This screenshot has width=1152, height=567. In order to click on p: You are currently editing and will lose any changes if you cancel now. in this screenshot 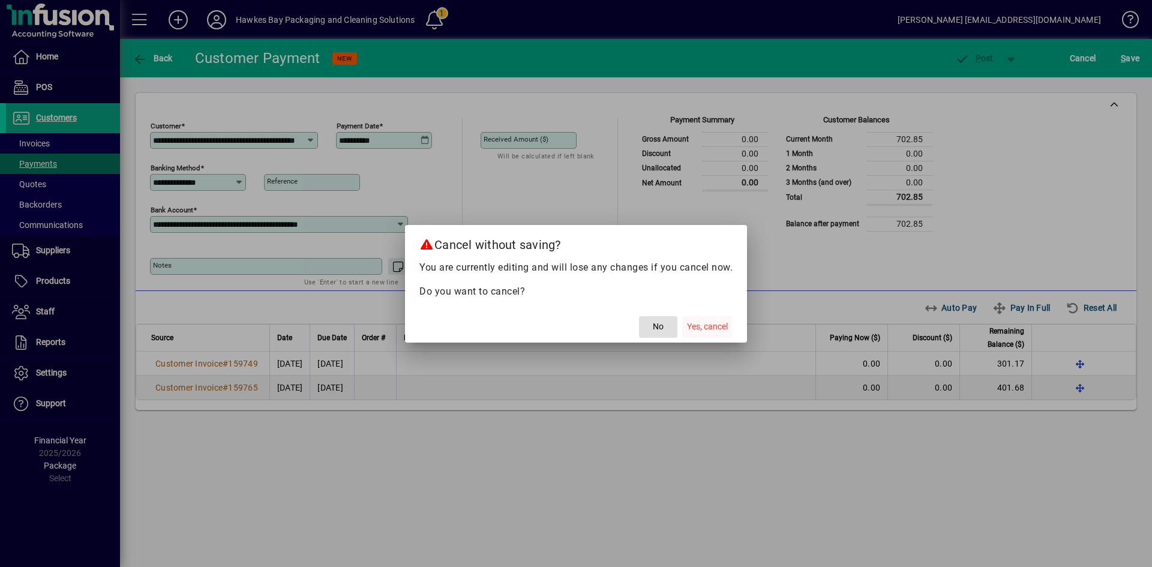, I will do `click(576, 268)`.